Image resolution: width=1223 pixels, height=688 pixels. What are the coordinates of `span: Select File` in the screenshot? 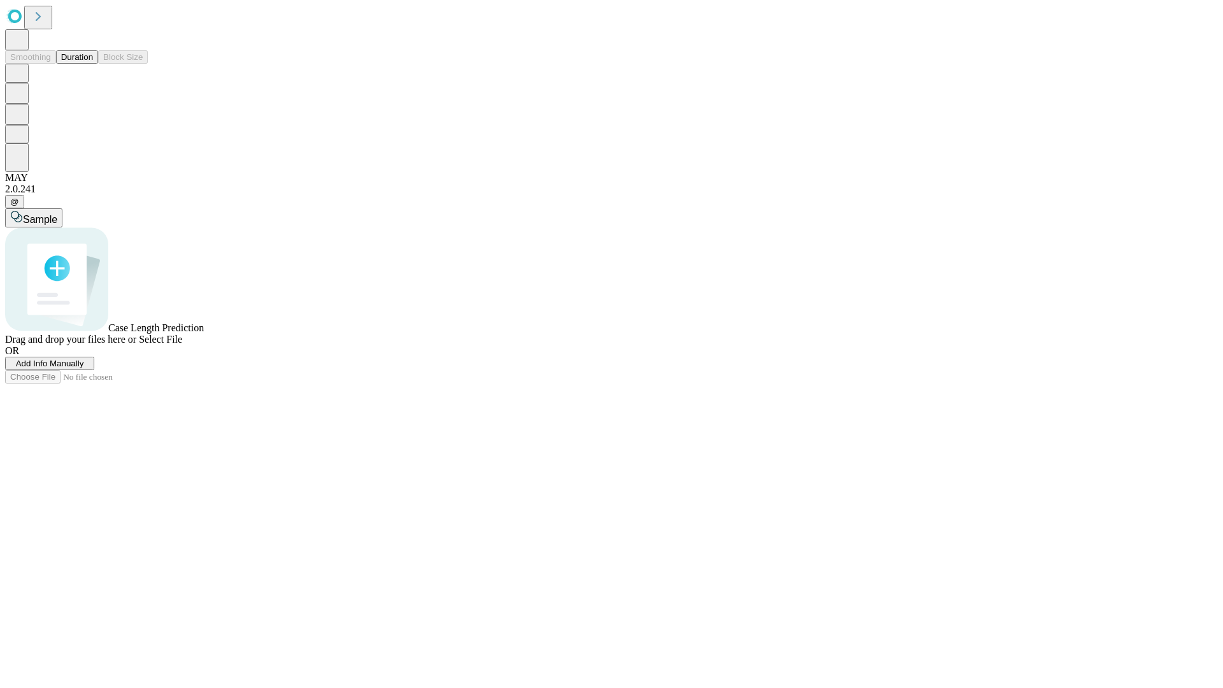 It's located at (161, 339).